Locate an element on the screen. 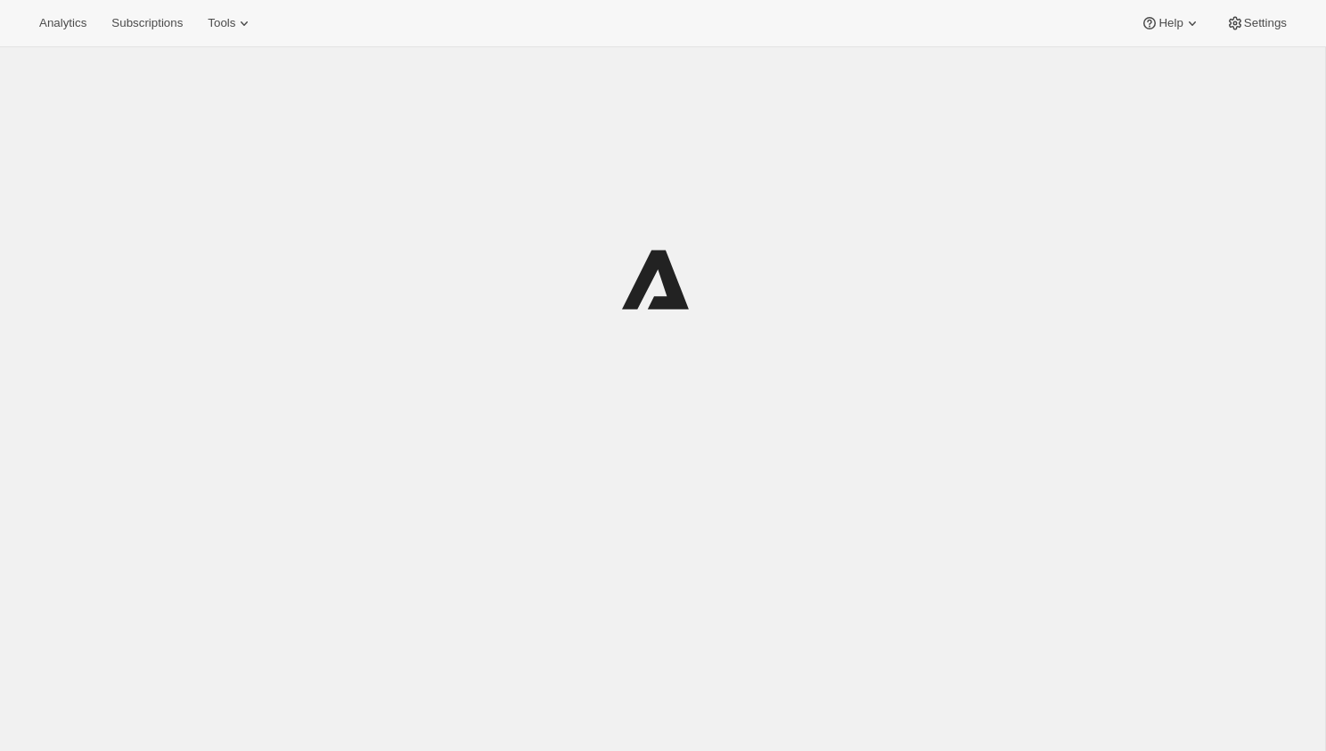  button: Settings is located at coordinates (1257, 23).